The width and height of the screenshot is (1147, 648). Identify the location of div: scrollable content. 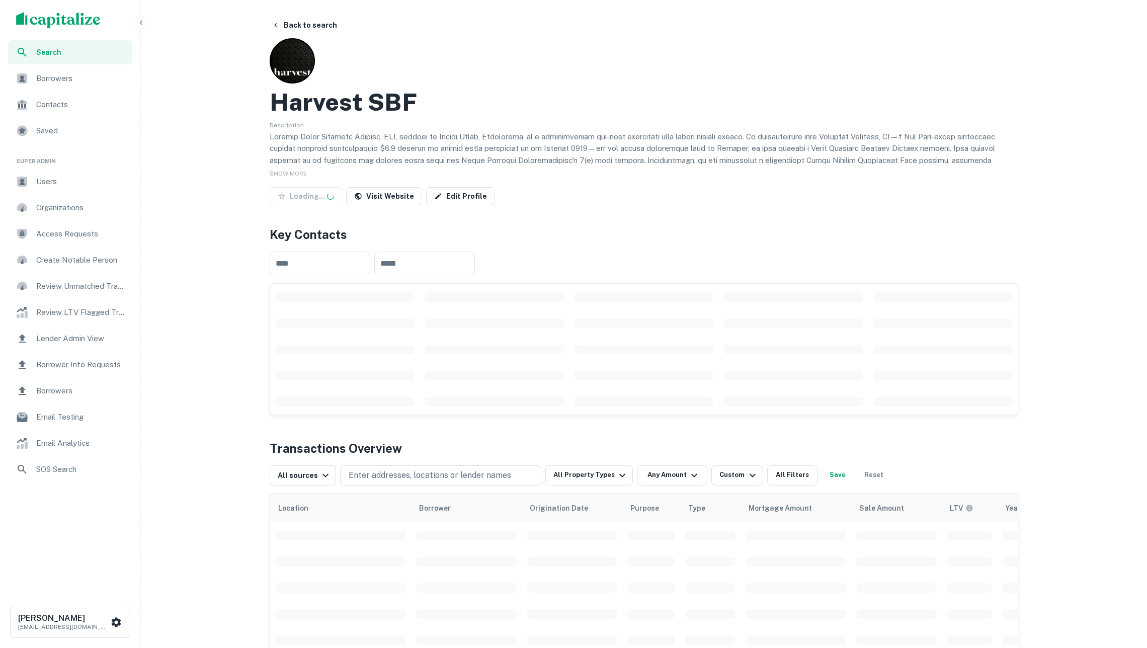
(644, 349).